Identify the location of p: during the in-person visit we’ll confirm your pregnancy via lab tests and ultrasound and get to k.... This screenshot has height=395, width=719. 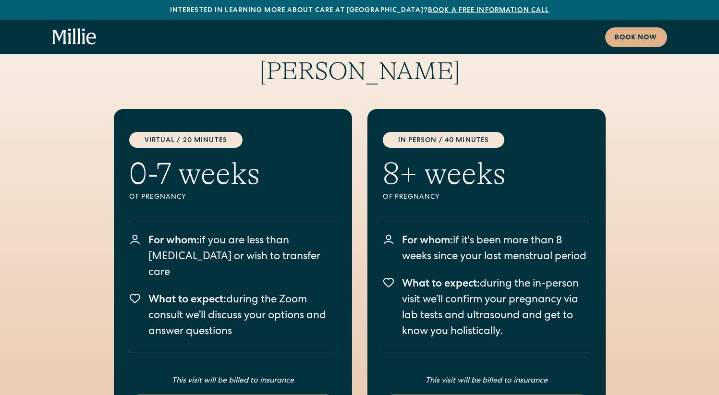
(496, 309).